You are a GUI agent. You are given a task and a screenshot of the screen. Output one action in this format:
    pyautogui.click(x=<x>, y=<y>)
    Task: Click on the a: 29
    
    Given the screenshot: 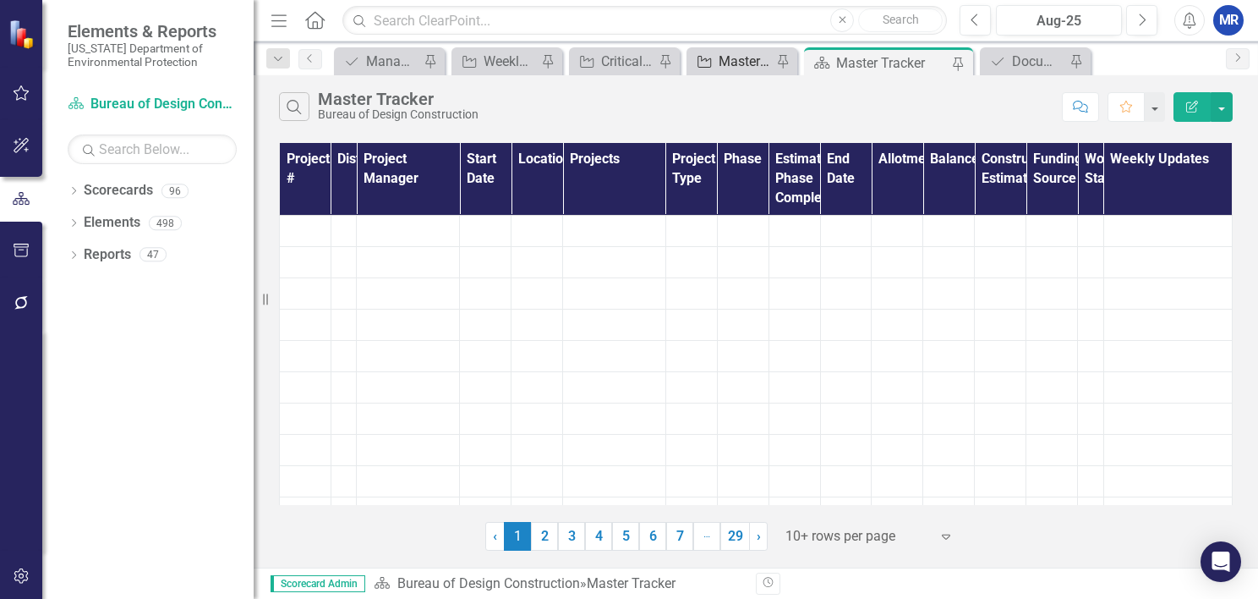 What is the action you would take?
    pyautogui.click(x=735, y=536)
    